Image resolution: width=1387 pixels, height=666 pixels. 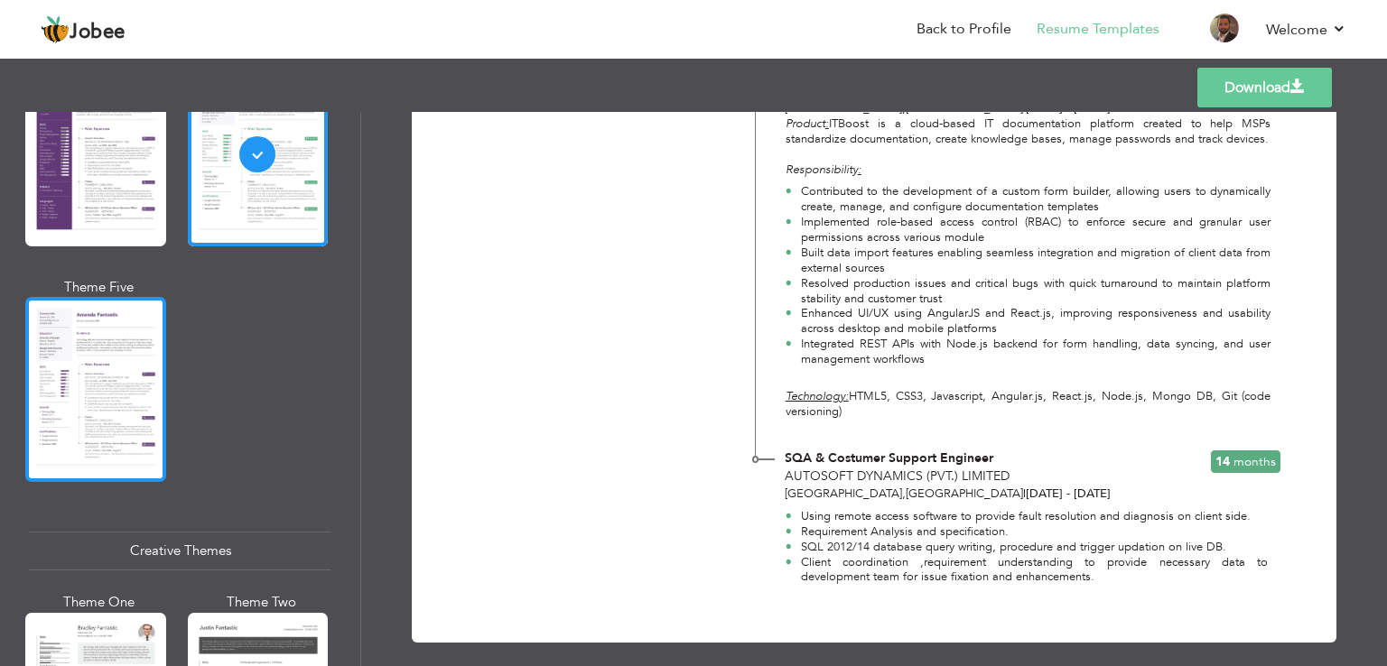 What do you see at coordinates (1027, 532) in the screenshot?
I see `li: Requirement Analysis and specification.` at bounding box center [1027, 532].